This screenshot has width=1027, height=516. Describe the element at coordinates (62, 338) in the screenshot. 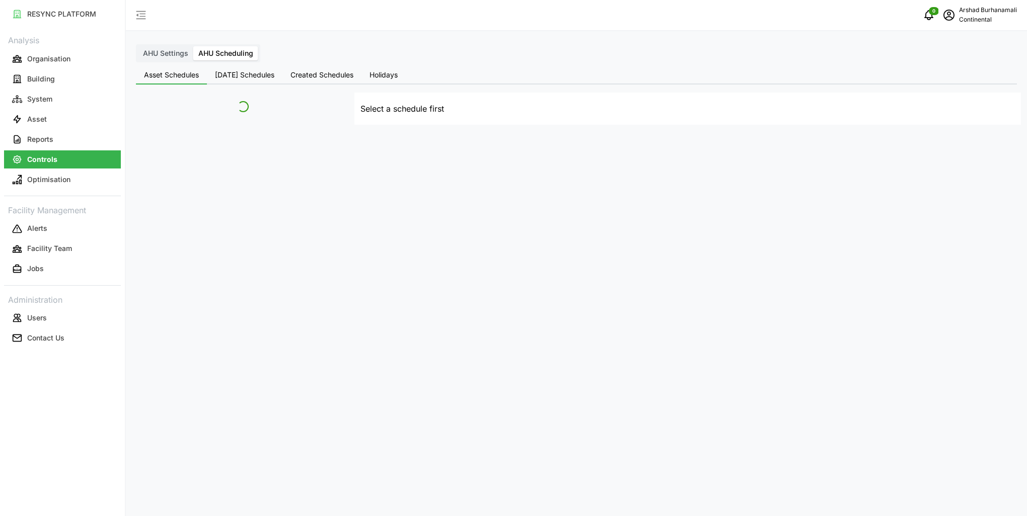

I see `a: Contact Us` at that location.